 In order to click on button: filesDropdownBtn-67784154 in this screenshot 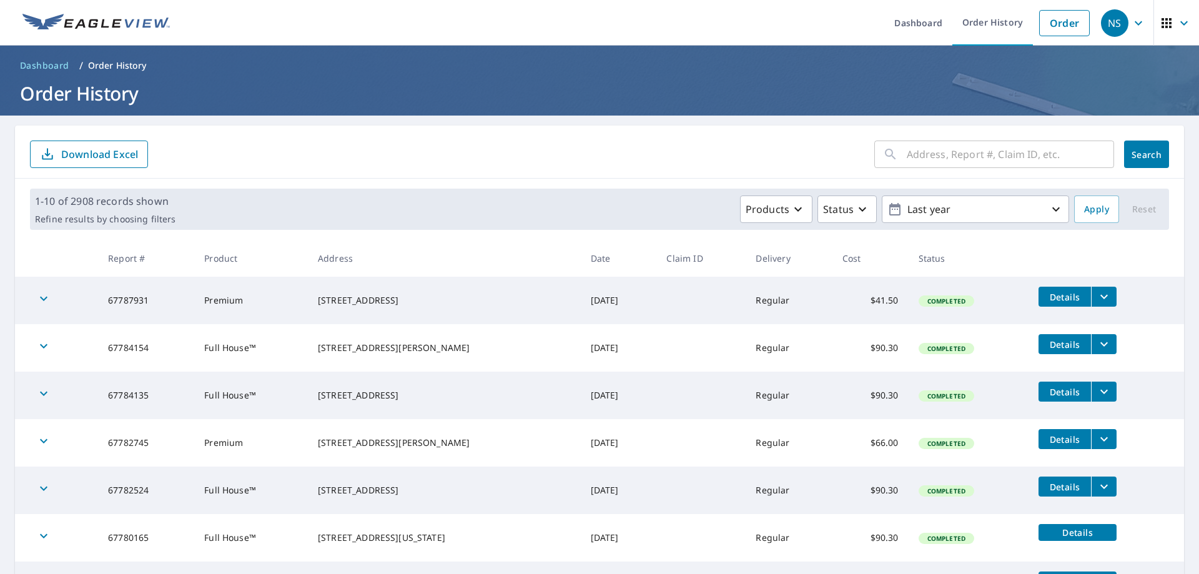, I will do `click(1104, 344)`.